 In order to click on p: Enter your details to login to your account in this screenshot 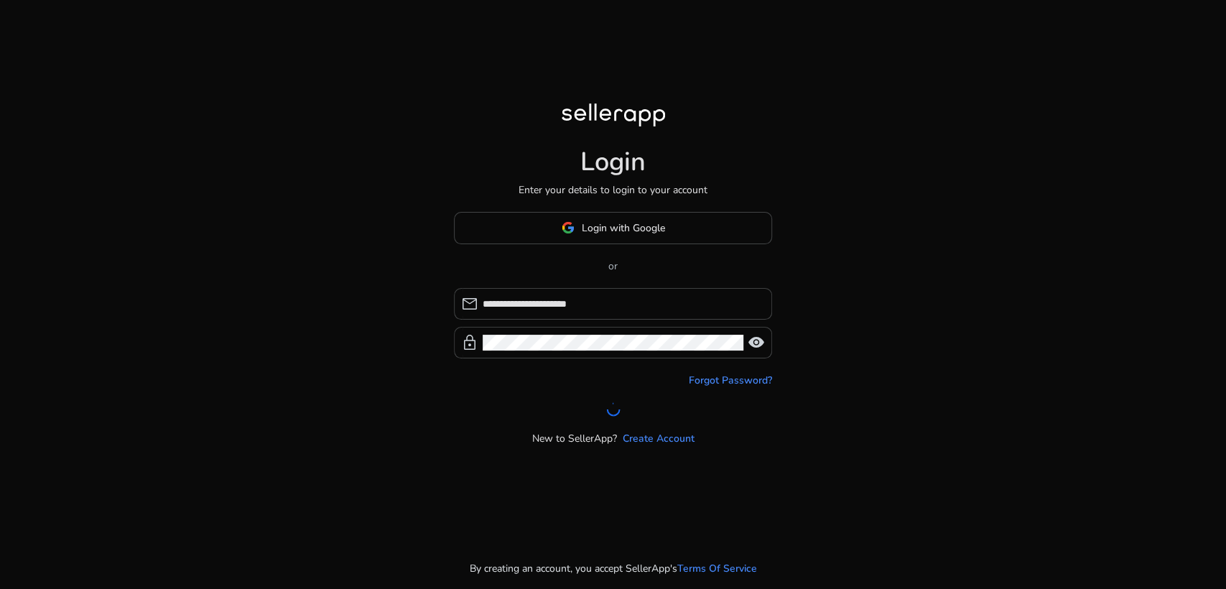, I will do `click(613, 190)`.